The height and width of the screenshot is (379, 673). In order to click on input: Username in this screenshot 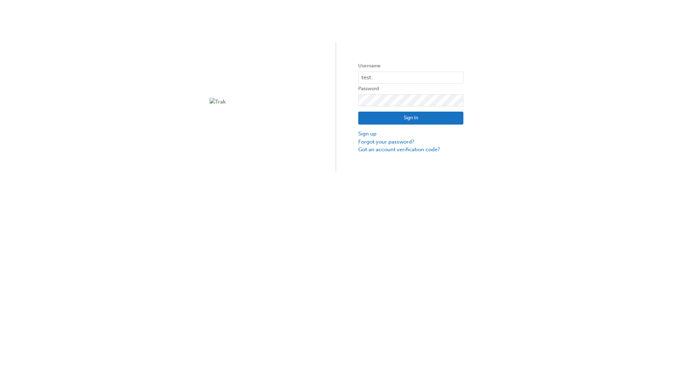, I will do `click(411, 78)`.